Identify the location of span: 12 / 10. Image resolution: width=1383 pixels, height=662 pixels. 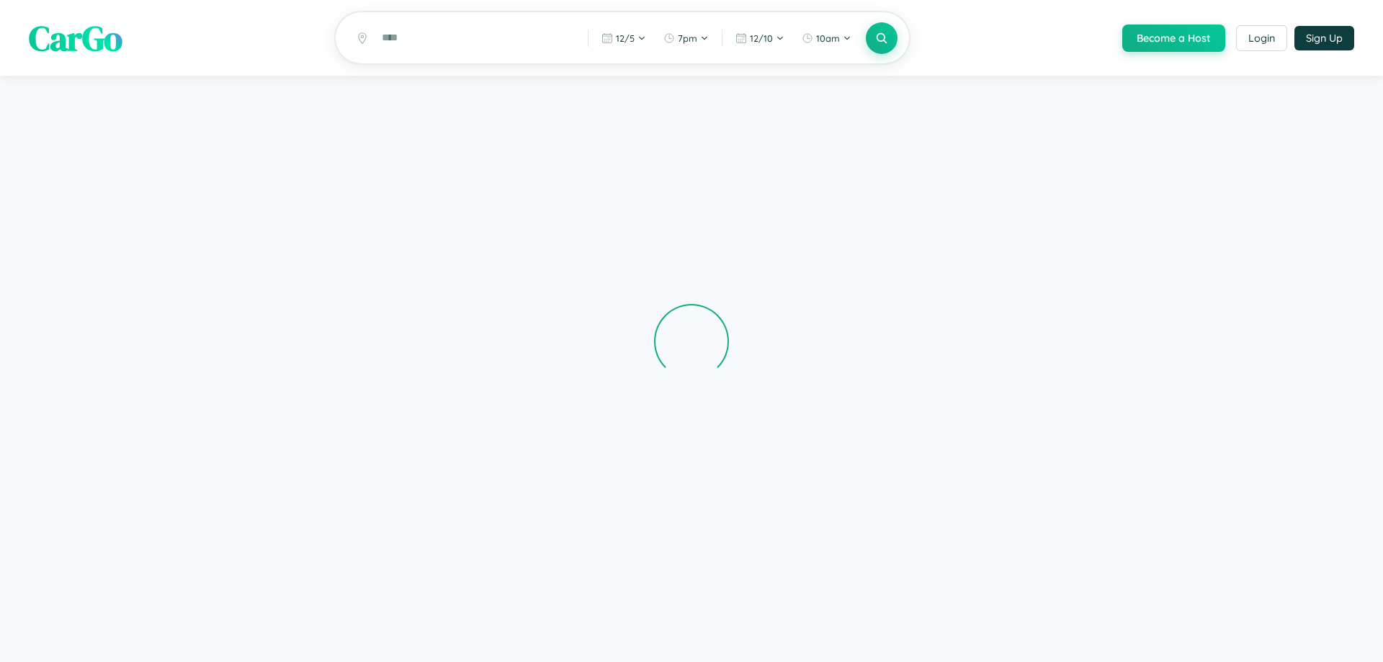
(761, 38).